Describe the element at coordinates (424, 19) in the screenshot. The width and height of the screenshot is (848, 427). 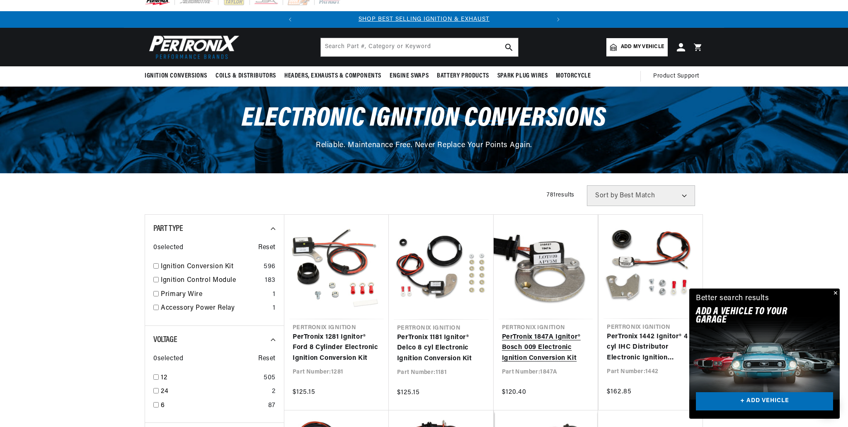
I see `div: 1 of 2` at that location.